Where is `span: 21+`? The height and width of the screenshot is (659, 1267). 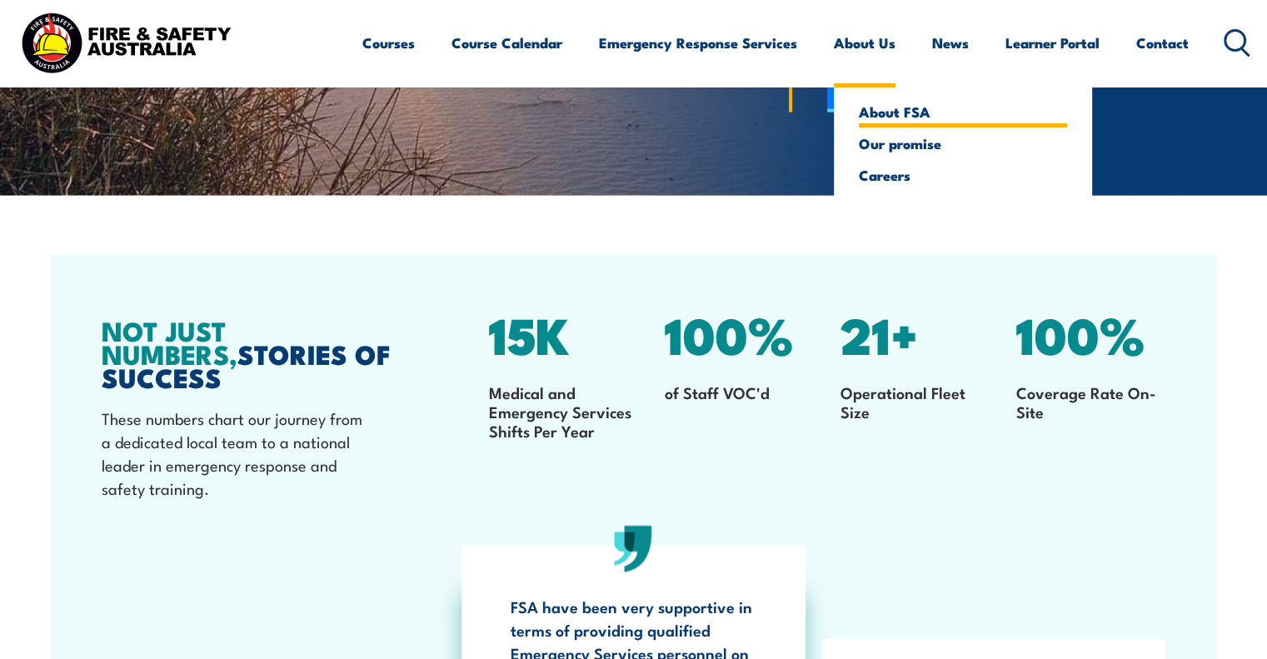
span: 21+ is located at coordinates (880, 332).